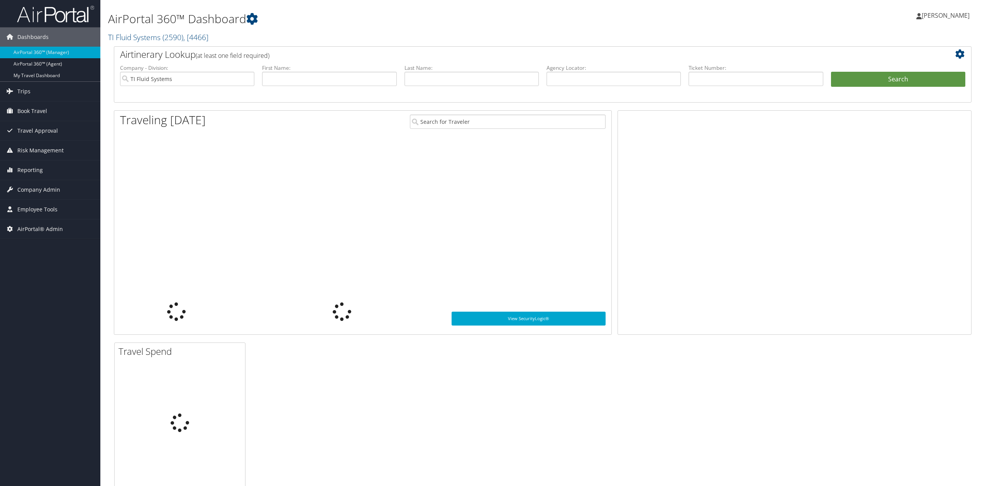 The image size is (985, 486). What do you see at coordinates (33, 37) in the screenshot?
I see `span: Dashboards` at bounding box center [33, 37].